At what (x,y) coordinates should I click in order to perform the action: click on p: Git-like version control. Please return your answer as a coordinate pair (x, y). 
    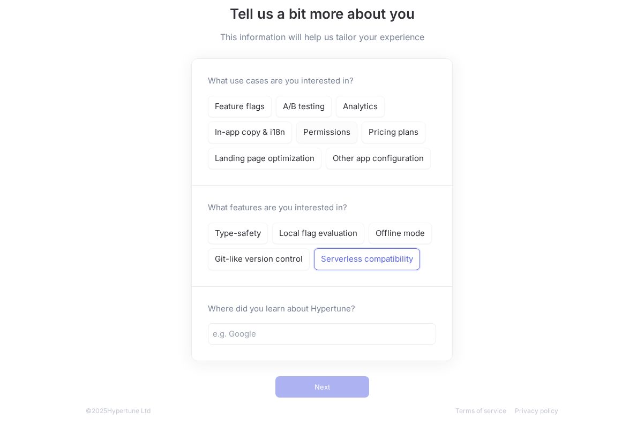
    Looking at the image, I should click on (259, 259).